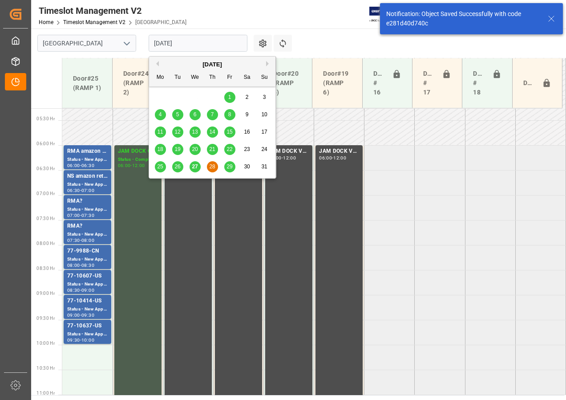  Describe the element at coordinates (178, 114) in the screenshot. I see `span: 5` at that location.